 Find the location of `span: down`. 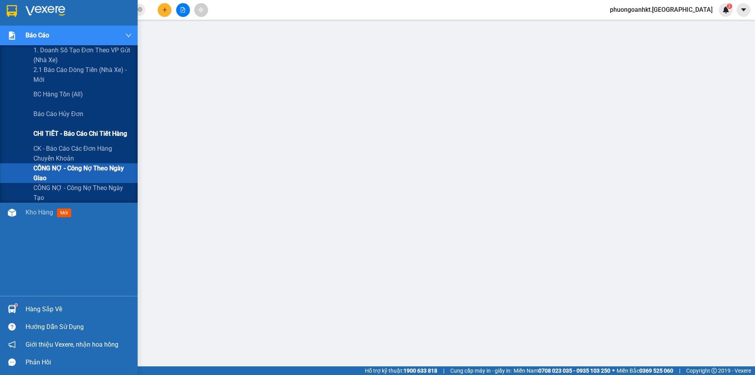

span: down is located at coordinates (129, 35).